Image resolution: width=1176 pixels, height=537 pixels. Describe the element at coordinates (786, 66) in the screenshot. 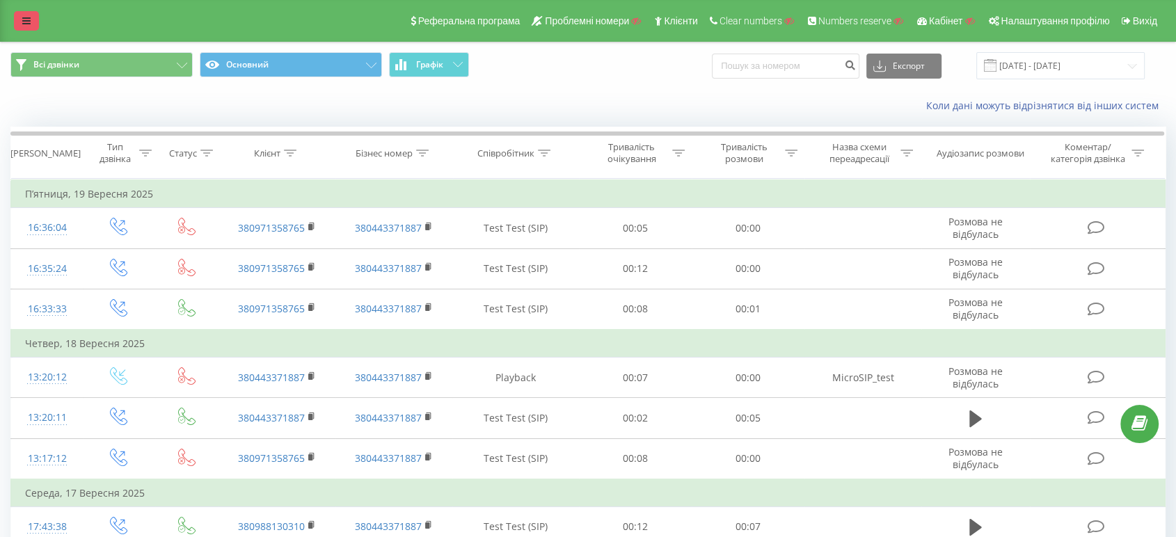

I see `input: Пошук за номером` at that location.